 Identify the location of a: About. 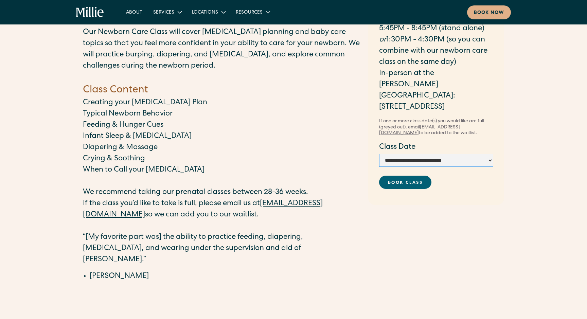
(134, 12).